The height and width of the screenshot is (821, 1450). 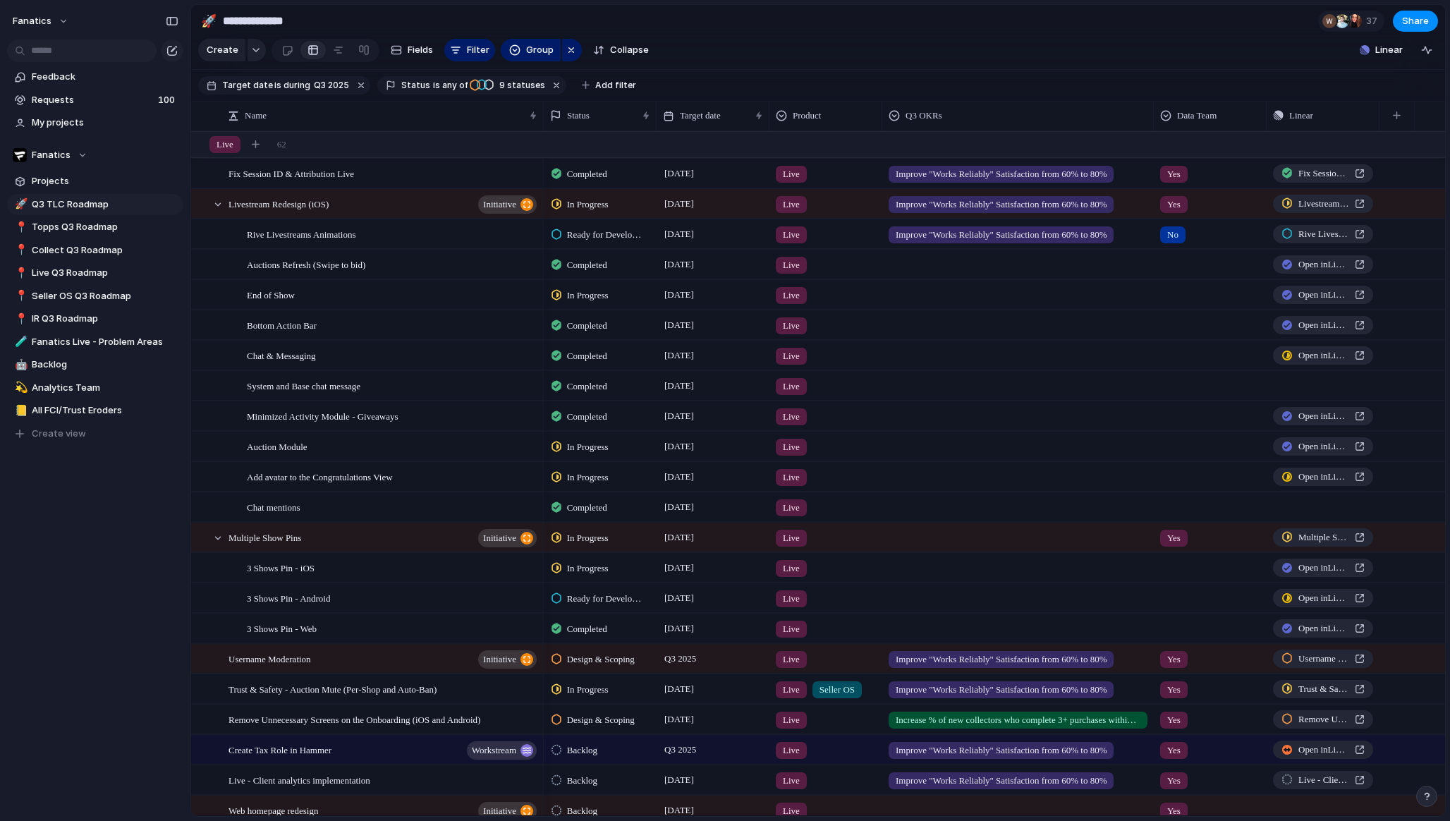 I want to click on div: 📍Seller OS Q3 Roadmap, so click(x=95, y=296).